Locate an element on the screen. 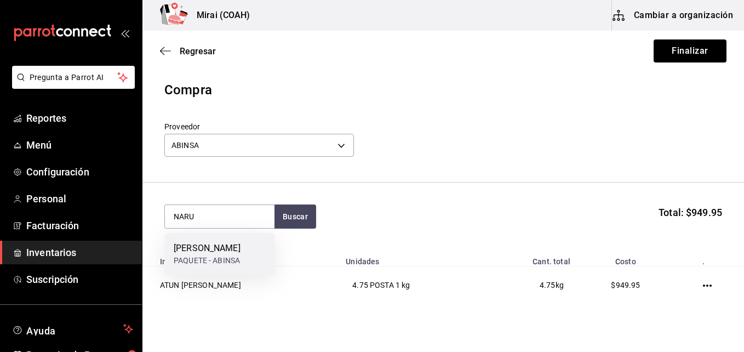 The width and height of the screenshot is (744, 352). button: Pregunta a Parrot AI is located at coordinates (73, 77).